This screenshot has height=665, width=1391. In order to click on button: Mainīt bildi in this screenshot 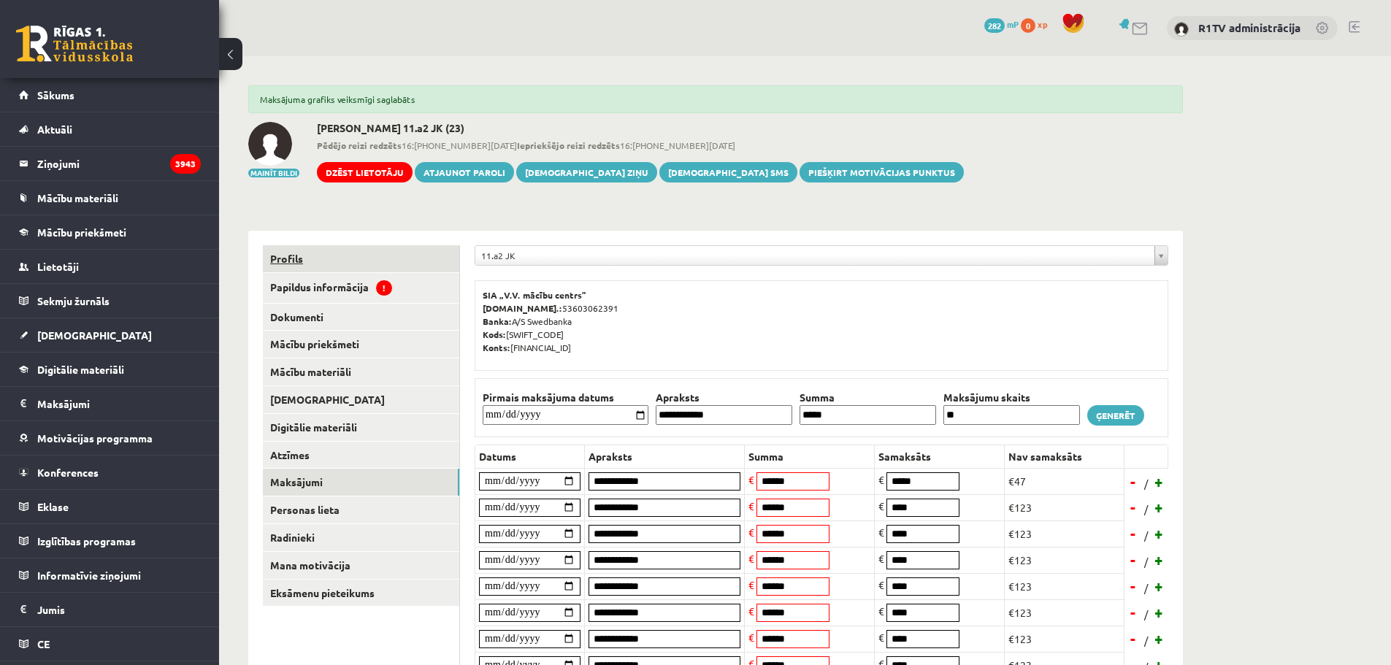, I will do `click(274, 173)`.